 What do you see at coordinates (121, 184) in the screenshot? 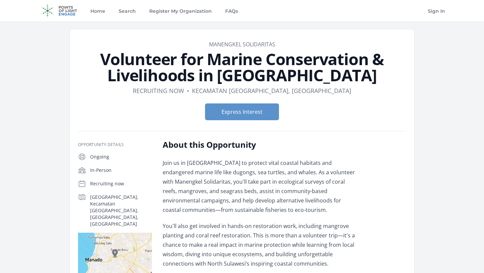
I see `p: Recruiting now` at bounding box center [121, 184].